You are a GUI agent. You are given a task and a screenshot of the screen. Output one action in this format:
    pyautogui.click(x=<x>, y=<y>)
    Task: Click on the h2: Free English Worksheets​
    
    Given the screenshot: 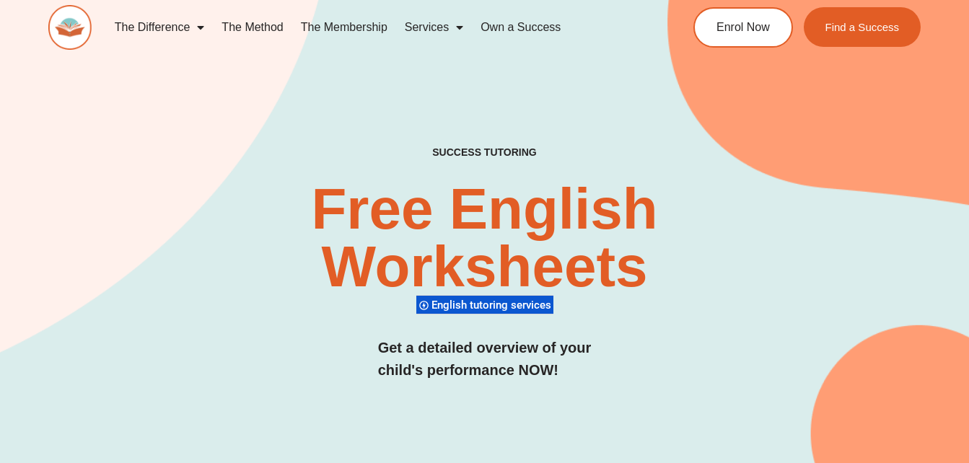 What is the action you would take?
    pyautogui.click(x=485, y=238)
    